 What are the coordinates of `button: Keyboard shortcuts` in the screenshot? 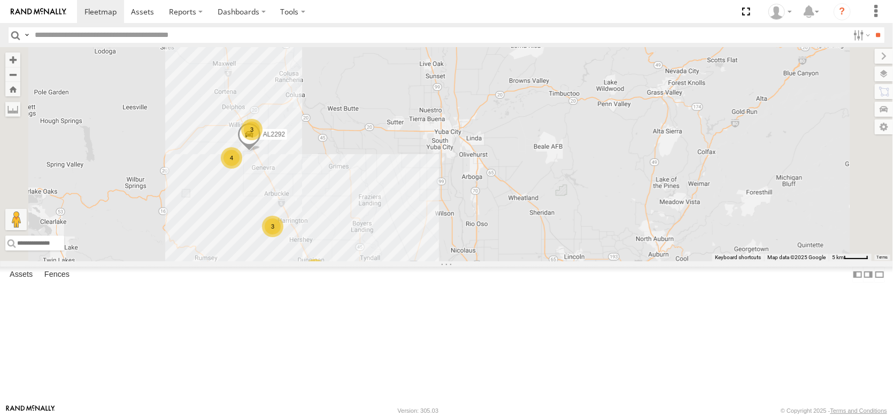 It's located at (738, 257).